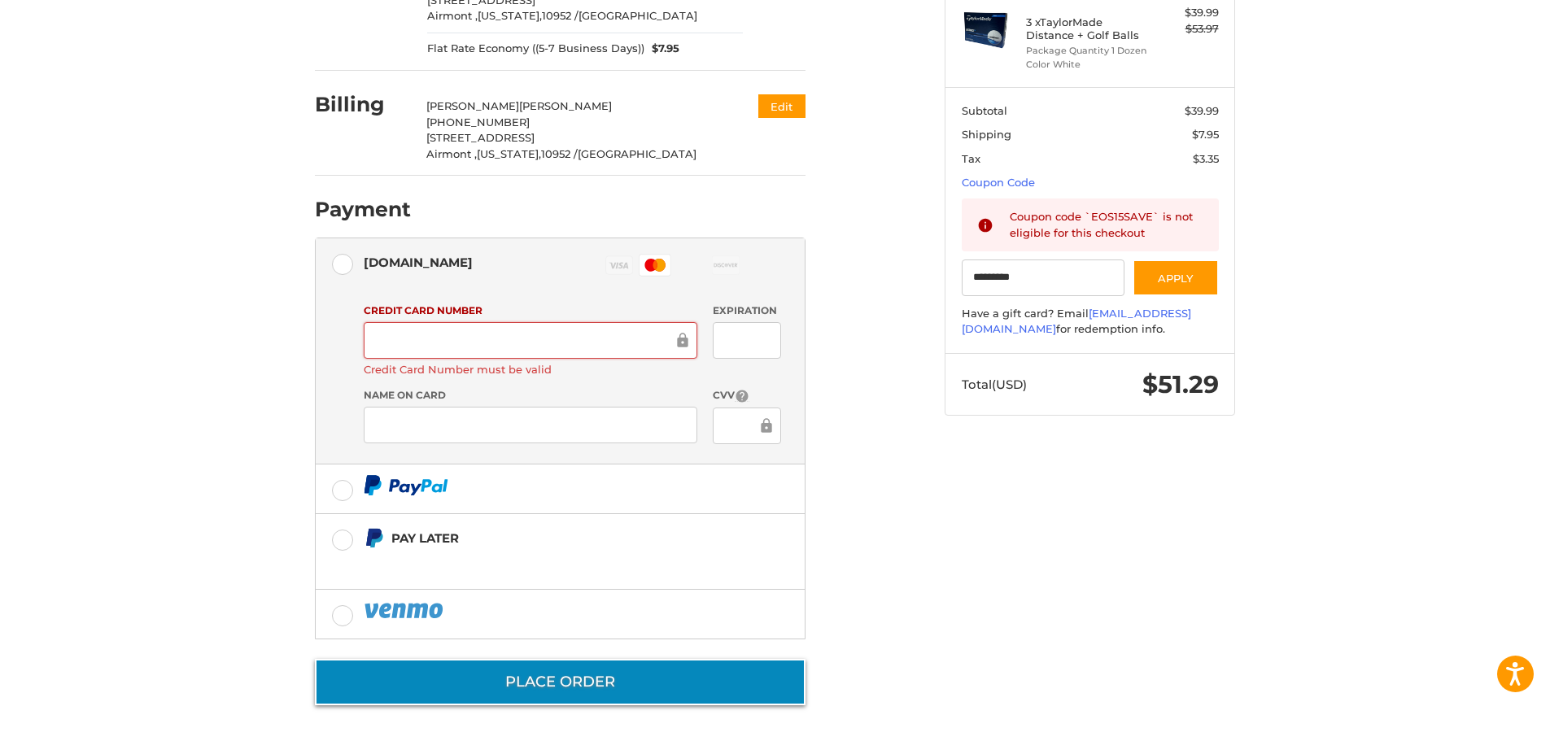 This screenshot has width=1550, height=741. Describe the element at coordinates (998, 182) in the screenshot. I see `a: Coupon Code` at that location.